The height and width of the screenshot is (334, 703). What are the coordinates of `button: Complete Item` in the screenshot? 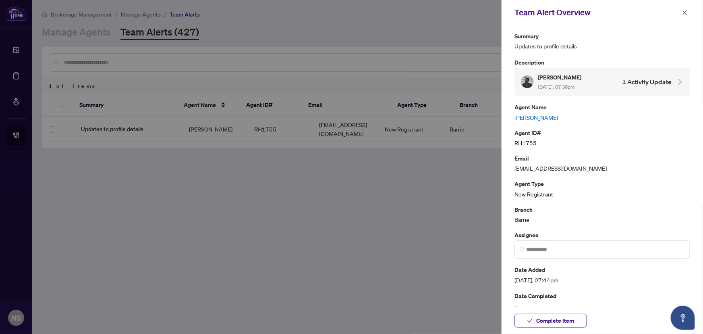 It's located at (551, 320).